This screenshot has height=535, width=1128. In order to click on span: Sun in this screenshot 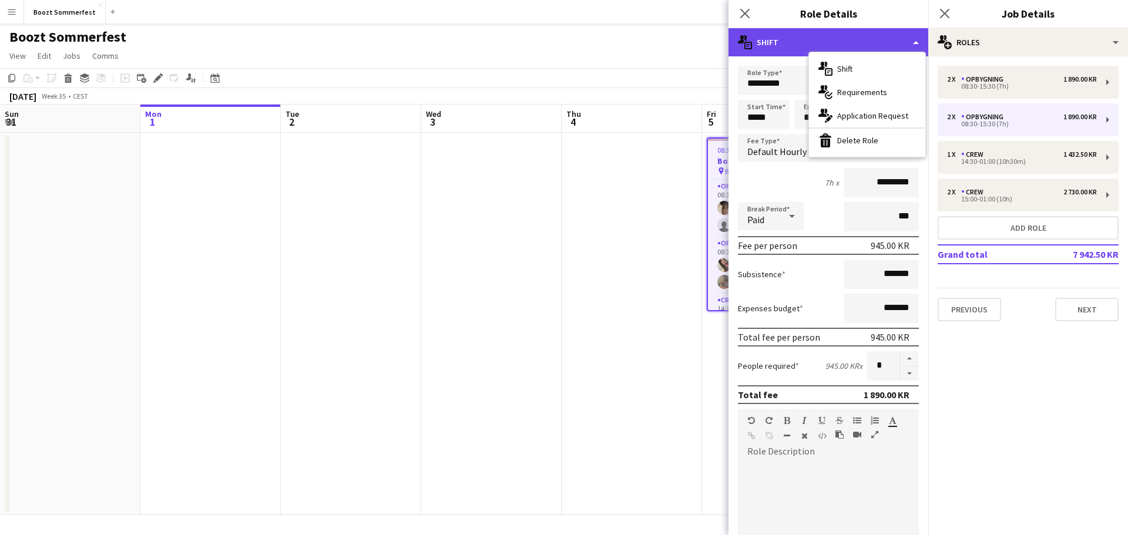, I will do `click(12, 114)`.